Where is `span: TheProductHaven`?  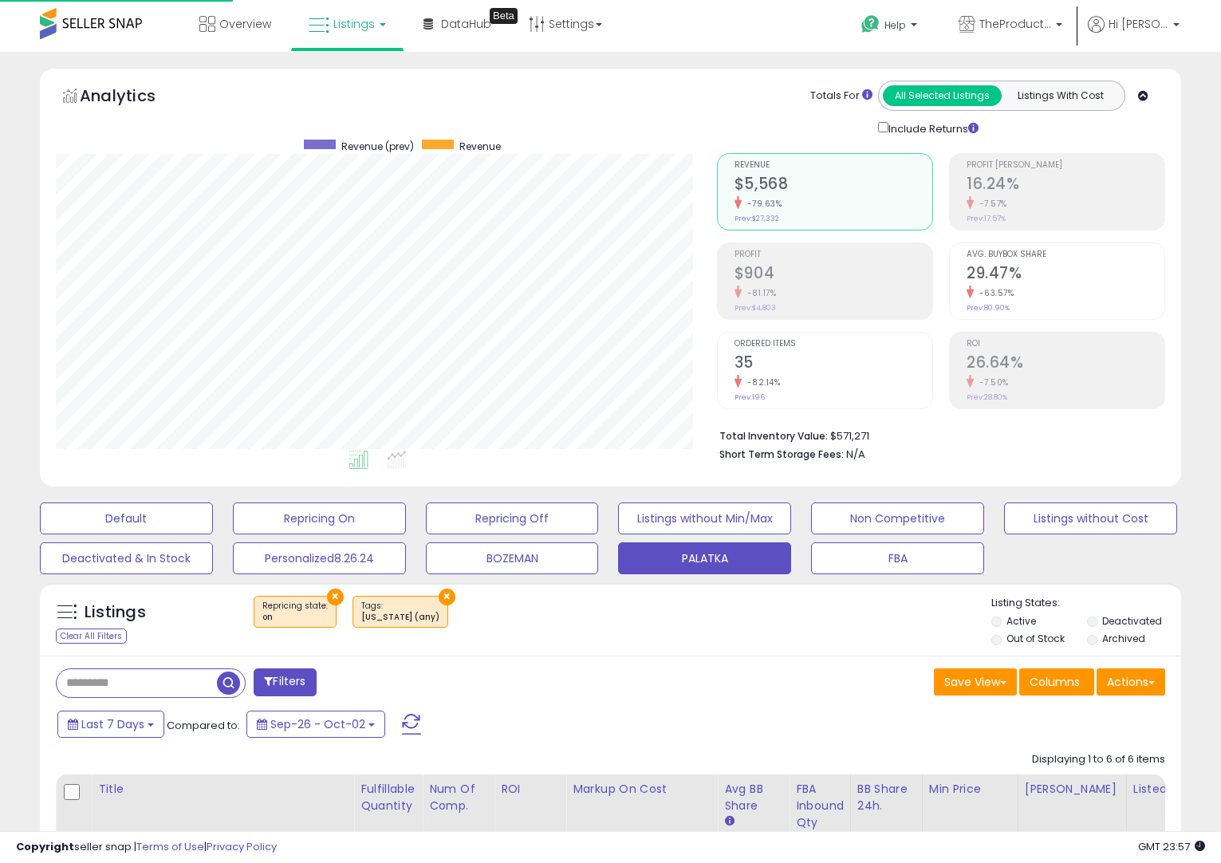
span: TheProductHaven is located at coordinates (1015, 24).